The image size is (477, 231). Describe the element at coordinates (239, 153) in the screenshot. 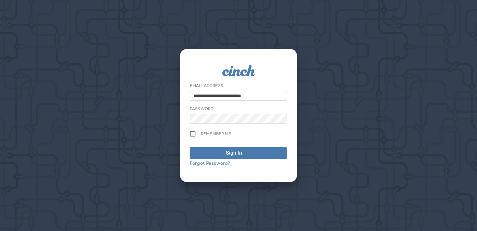

I see `button: Sign In` at that location.